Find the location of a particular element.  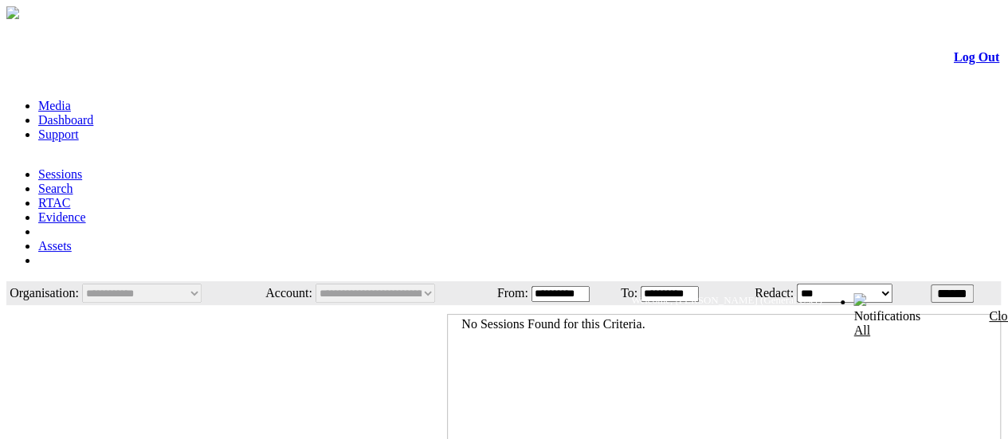

a: Log Out is located at coordinates (977, 57).